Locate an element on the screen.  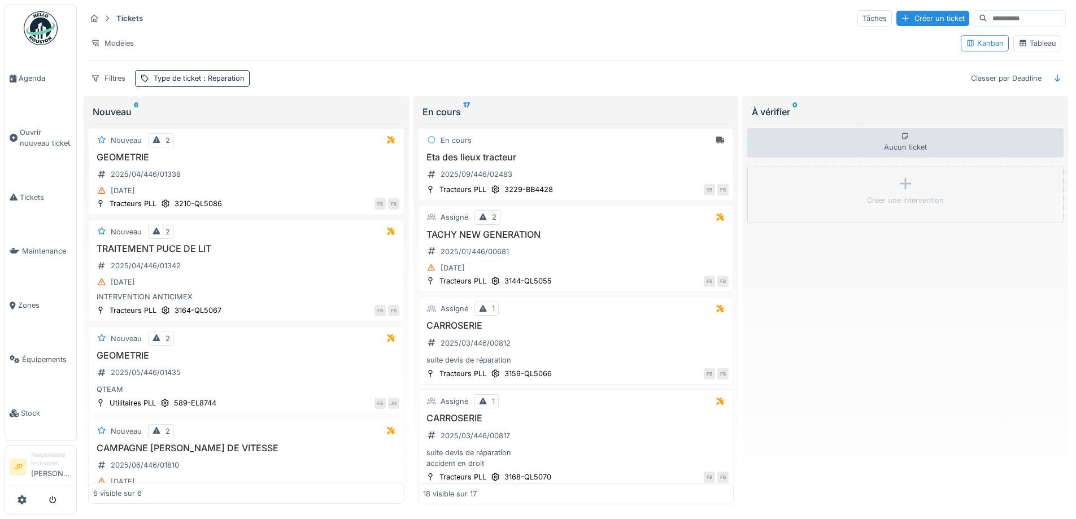
a: Maintenance is located at coordinates (41, 251).